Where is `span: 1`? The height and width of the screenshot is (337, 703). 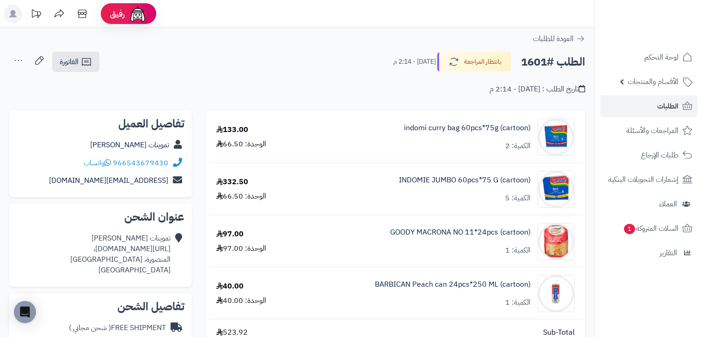
span: 1 is located at coordinates (630, 229).